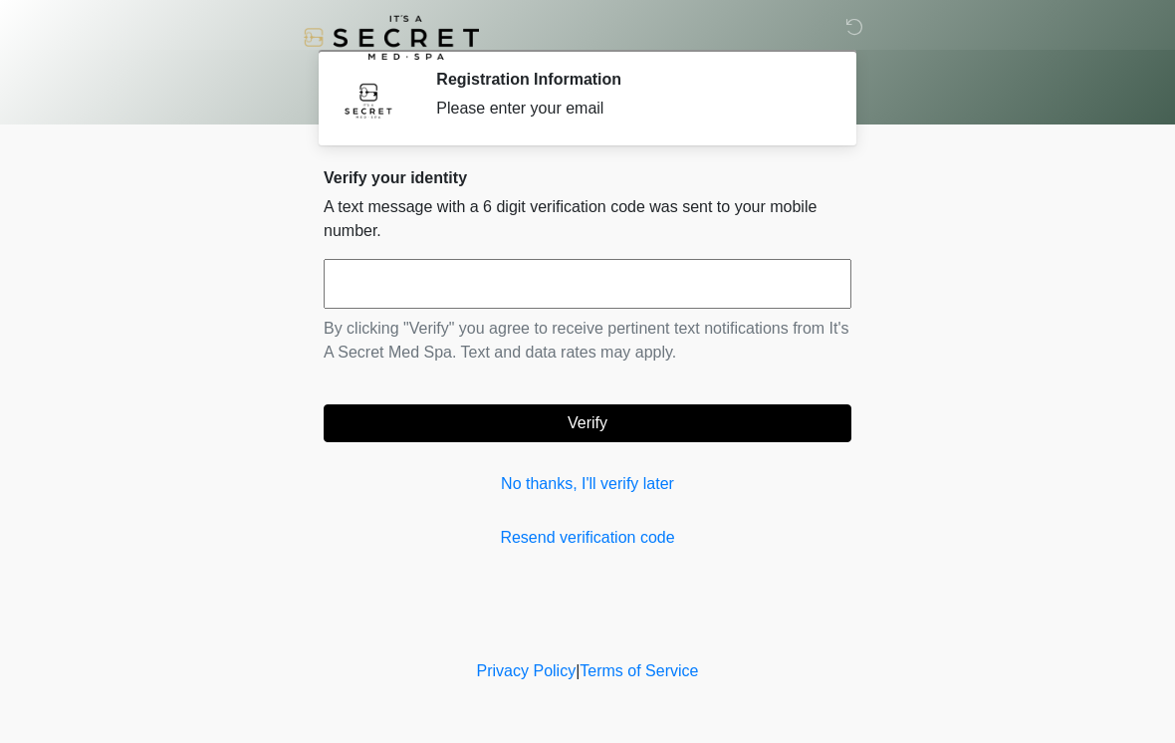  Describe the element at coordinates (391, 37) in the screenshot. I see `img: It's A Secret Med Spa Logo` at that location.